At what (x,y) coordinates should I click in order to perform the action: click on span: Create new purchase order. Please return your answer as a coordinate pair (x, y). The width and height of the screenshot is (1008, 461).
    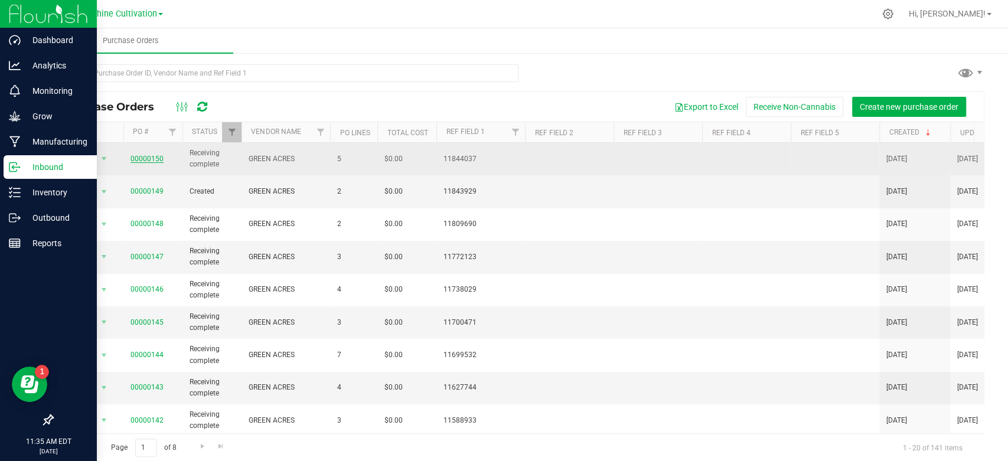
    Looking at the image, I should click on (909, 107).